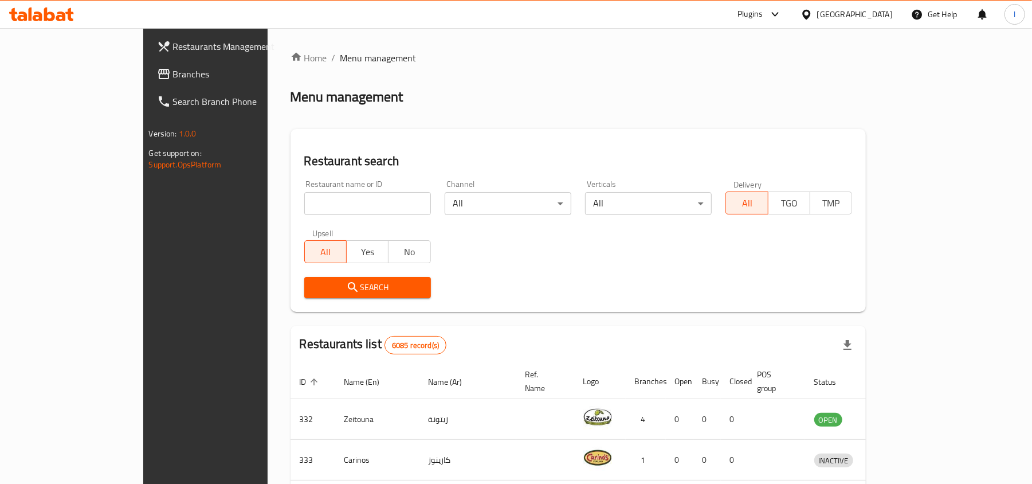 The width and height of the screenshot is (1032, 484). Describe the element at coordinates (240, 74) in the screenshot. I see `span: Branches` at that location.